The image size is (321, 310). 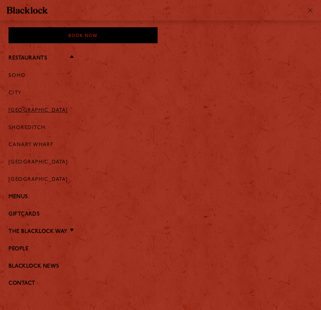 What do you see at coordinates (160, 266) in the screenshot?
I see `a: Blacklock News` at bounding box center [160, 266].